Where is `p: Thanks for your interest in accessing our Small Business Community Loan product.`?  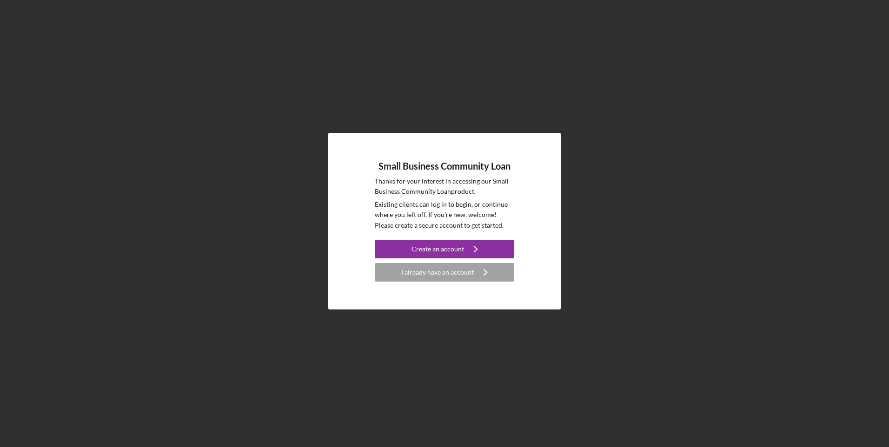
p: Thanks for your interest in accessing our Small Business Community Loan product. is located at coordinates (444, 186).